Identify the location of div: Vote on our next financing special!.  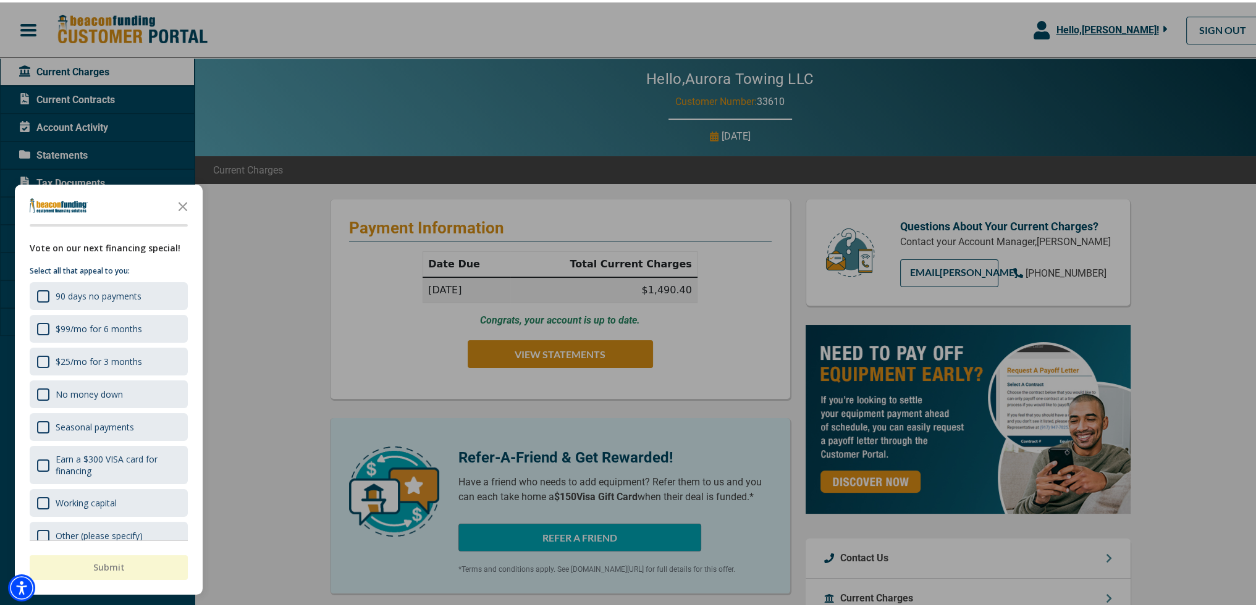
(109, 246).